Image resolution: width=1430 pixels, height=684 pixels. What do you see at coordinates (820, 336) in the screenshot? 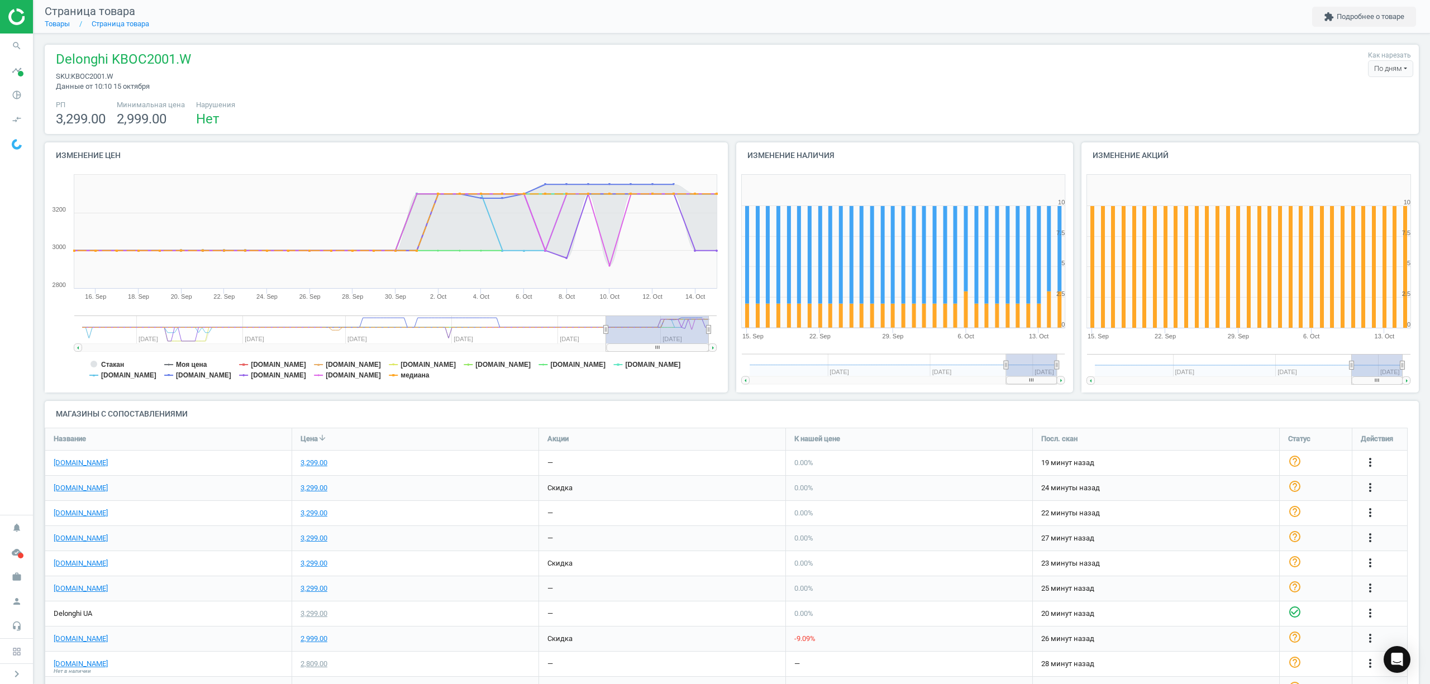
I see `tspan: 22. Sep` at bounding box center [820, 336].